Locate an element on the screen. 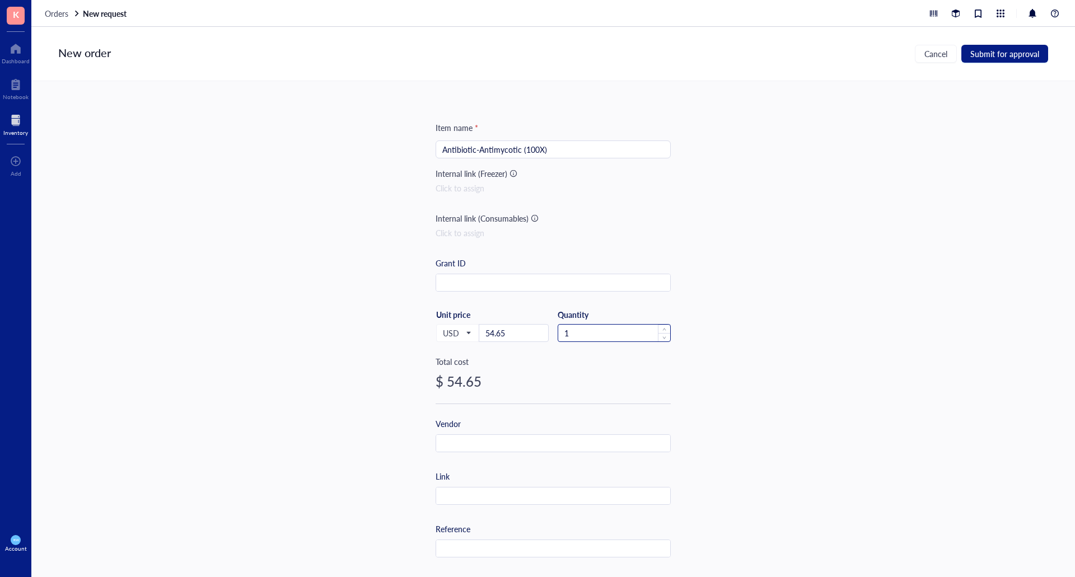 Image resolution: width=1075 pixels, height=577 pixels. button: Submit for approval is located at coordinates (1004, 54).